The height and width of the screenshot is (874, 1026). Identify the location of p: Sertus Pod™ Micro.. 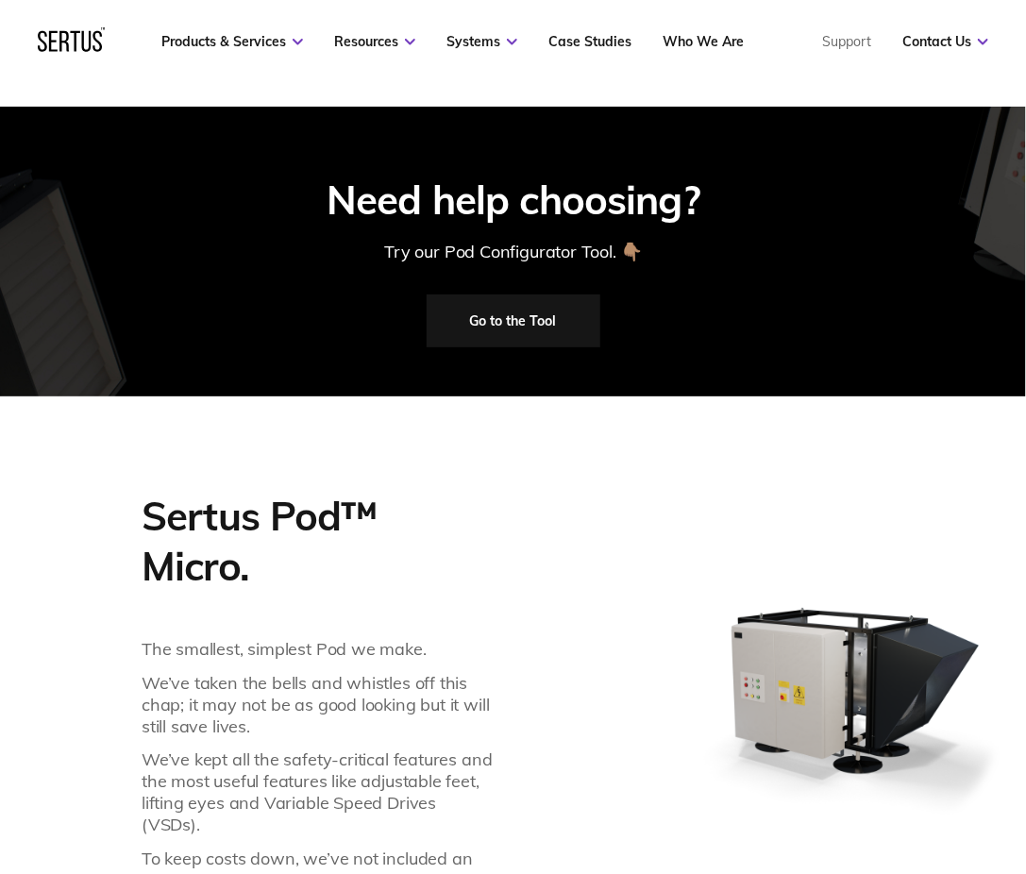
(318, 541).